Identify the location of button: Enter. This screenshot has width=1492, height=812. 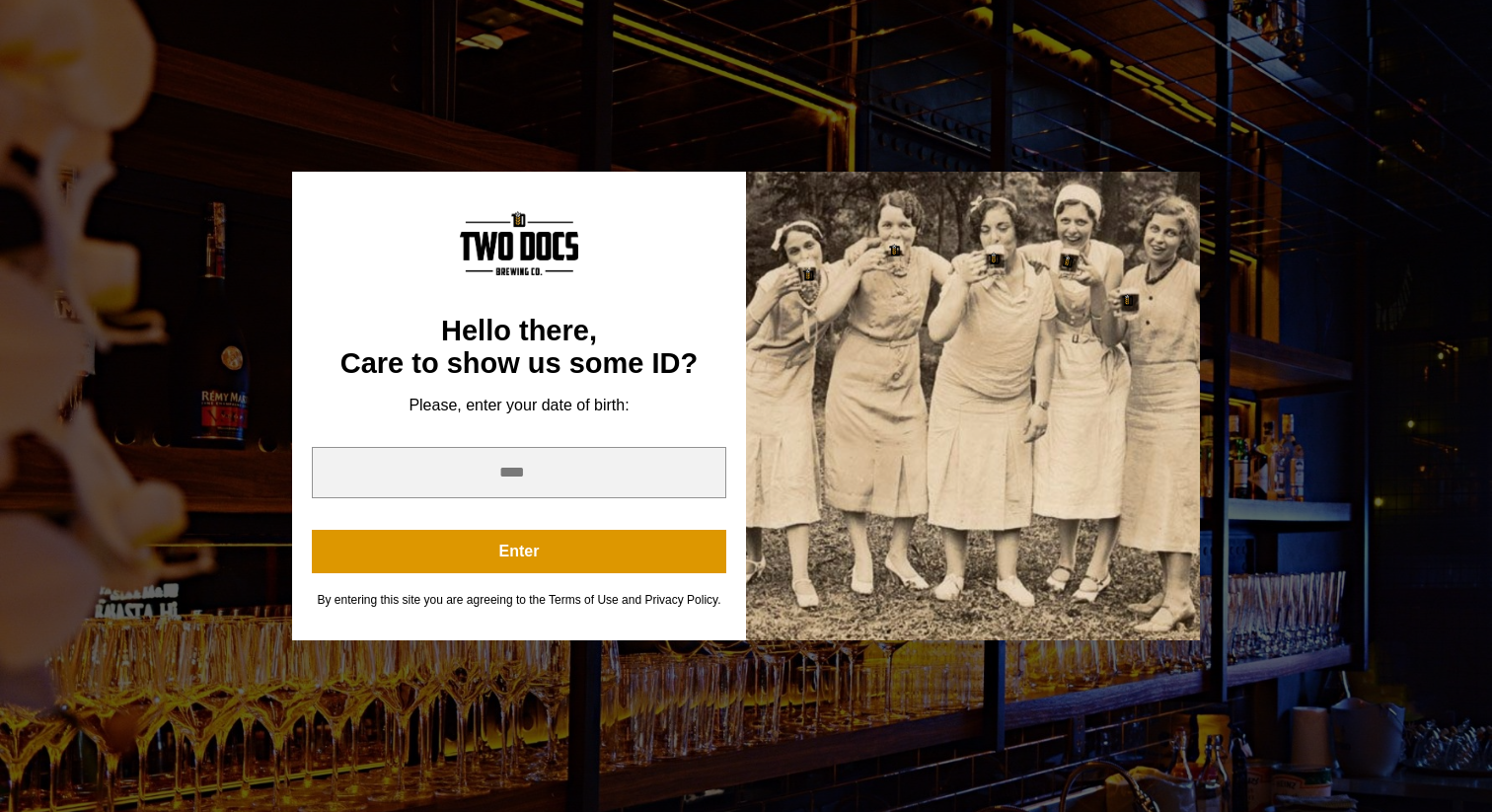
(519, 552).